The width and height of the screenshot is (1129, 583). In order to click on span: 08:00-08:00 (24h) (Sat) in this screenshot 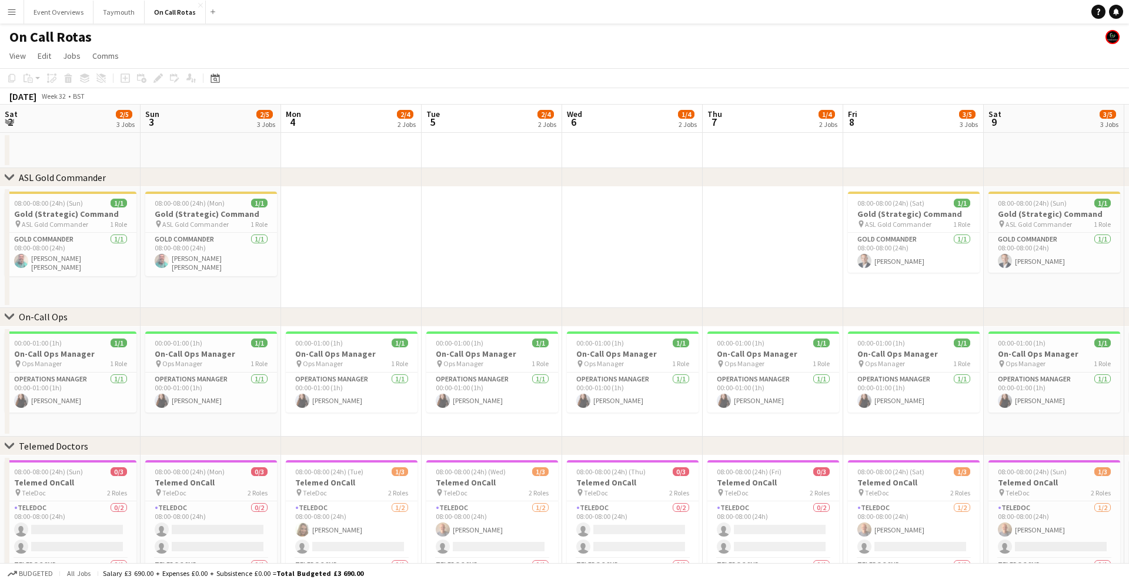, I will do `click(891, 471)`.